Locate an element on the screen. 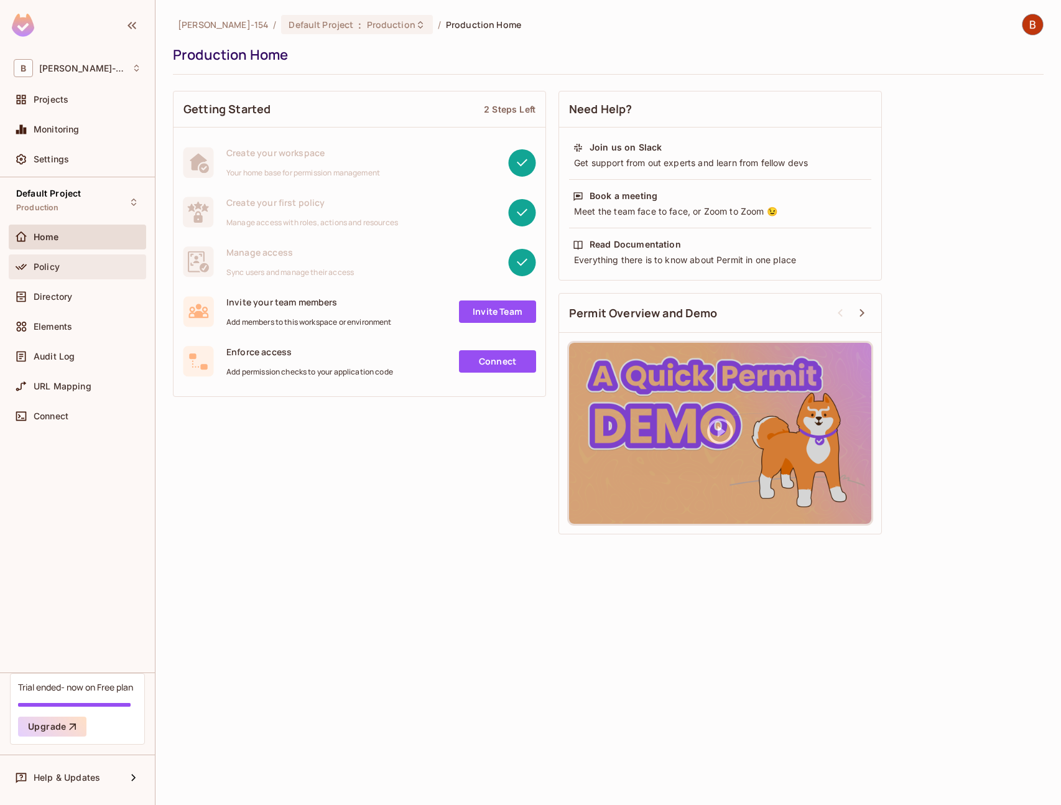 The image size is (1061, 805). div: Production Home is located at coordinates (605, 55).